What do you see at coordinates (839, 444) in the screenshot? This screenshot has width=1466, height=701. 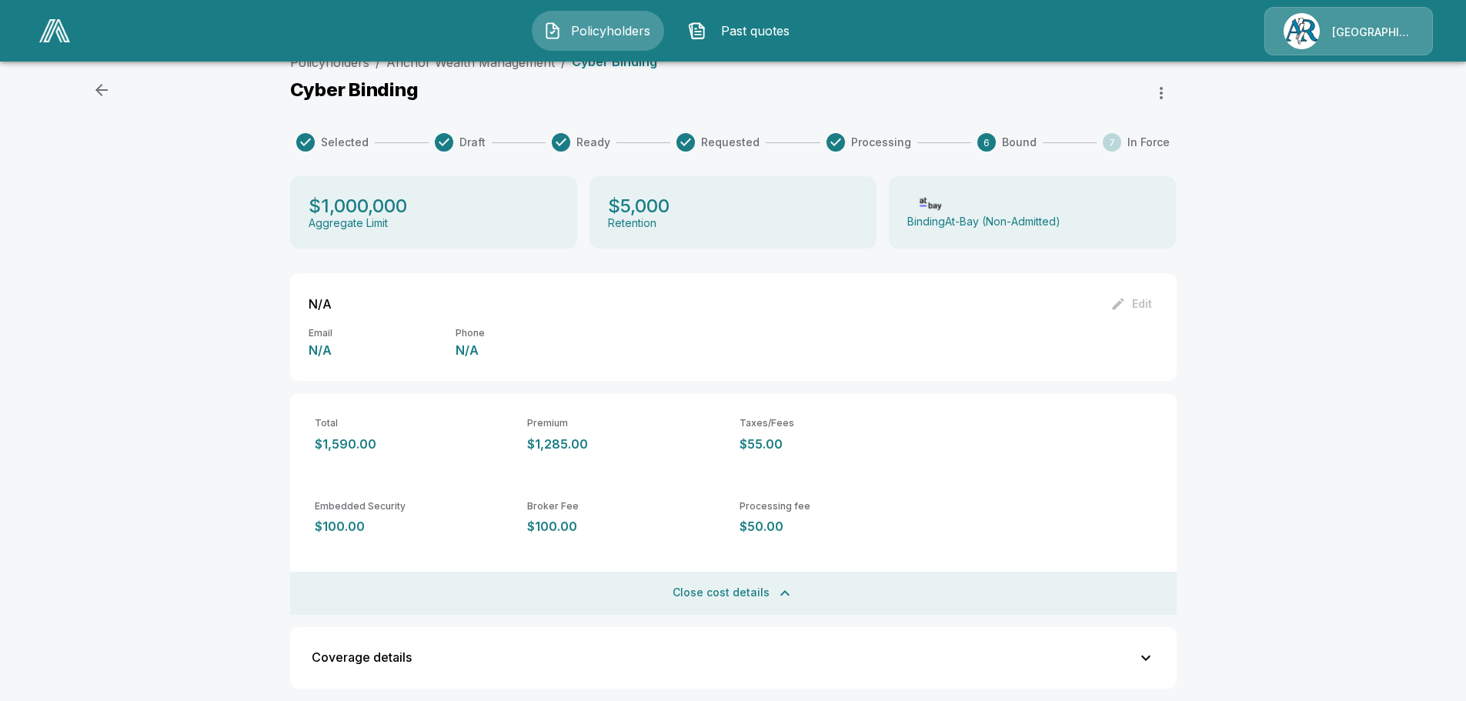 I see `p: $55.00` at bounding box center [839, 444].